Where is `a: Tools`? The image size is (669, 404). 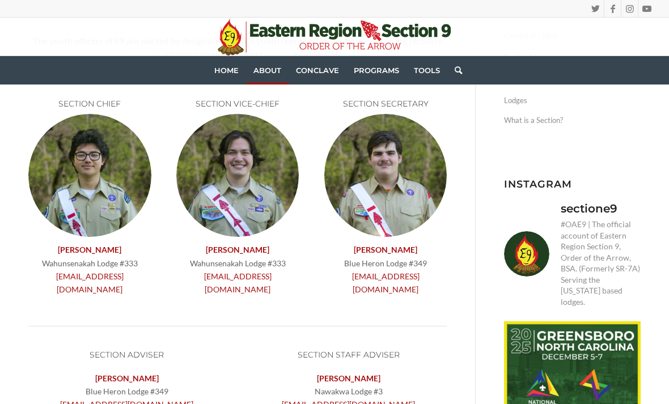 a: Tools is located at coordinates (427, 70).